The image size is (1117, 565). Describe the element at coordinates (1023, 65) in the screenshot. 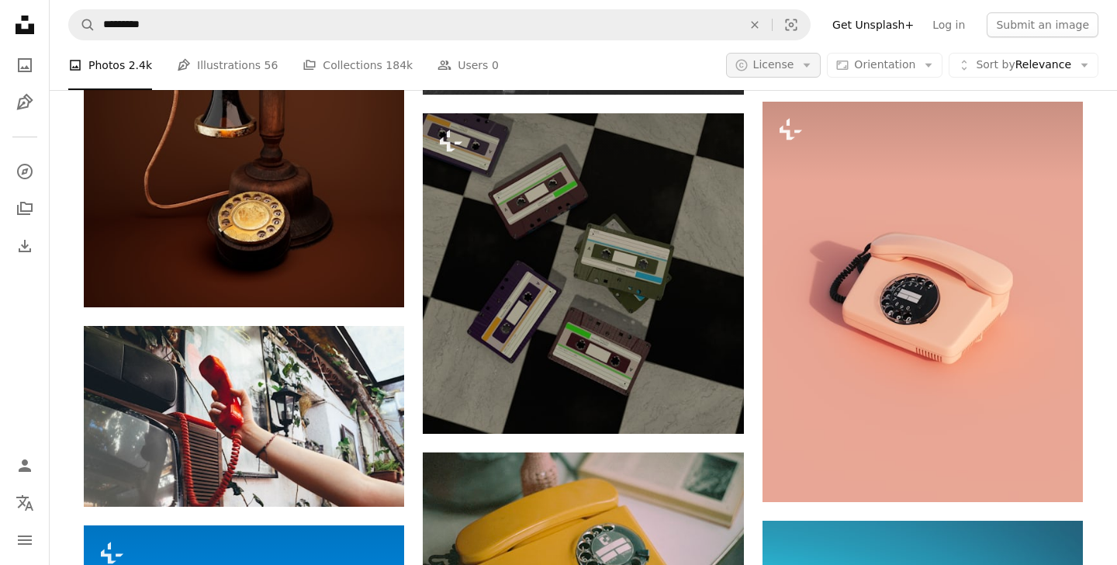

I see `span: Relevance` at that location.